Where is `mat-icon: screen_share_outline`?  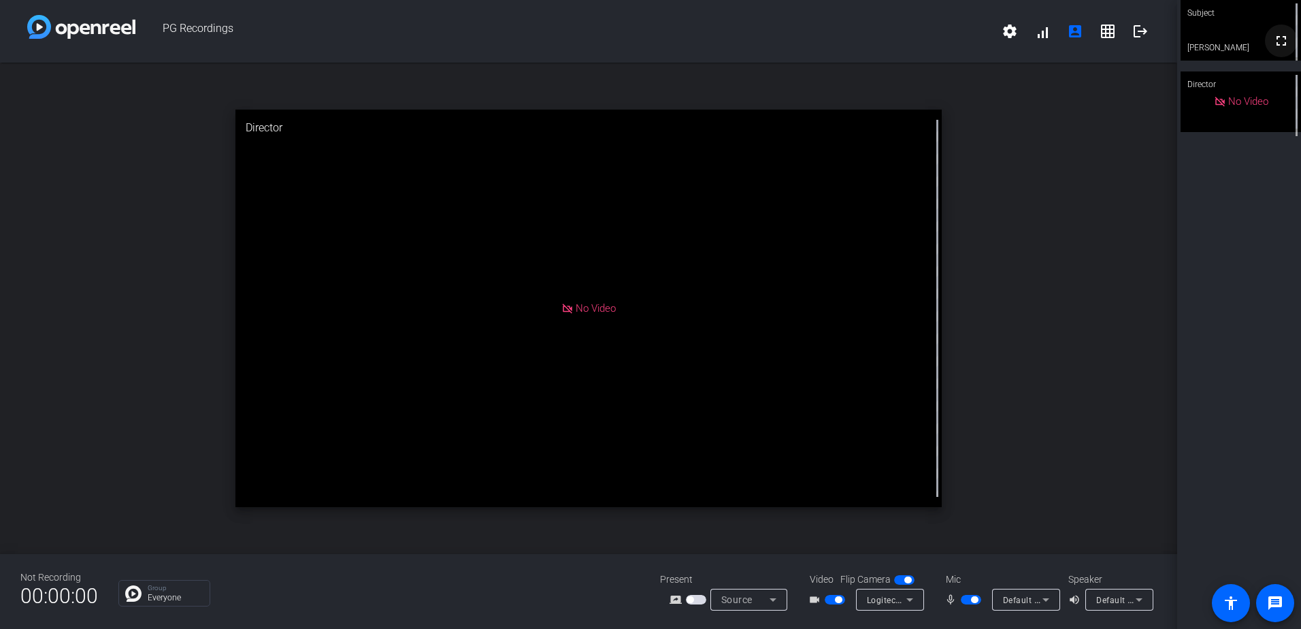 mat-icon: screen_share_outline is located at coordinates (678, 600).